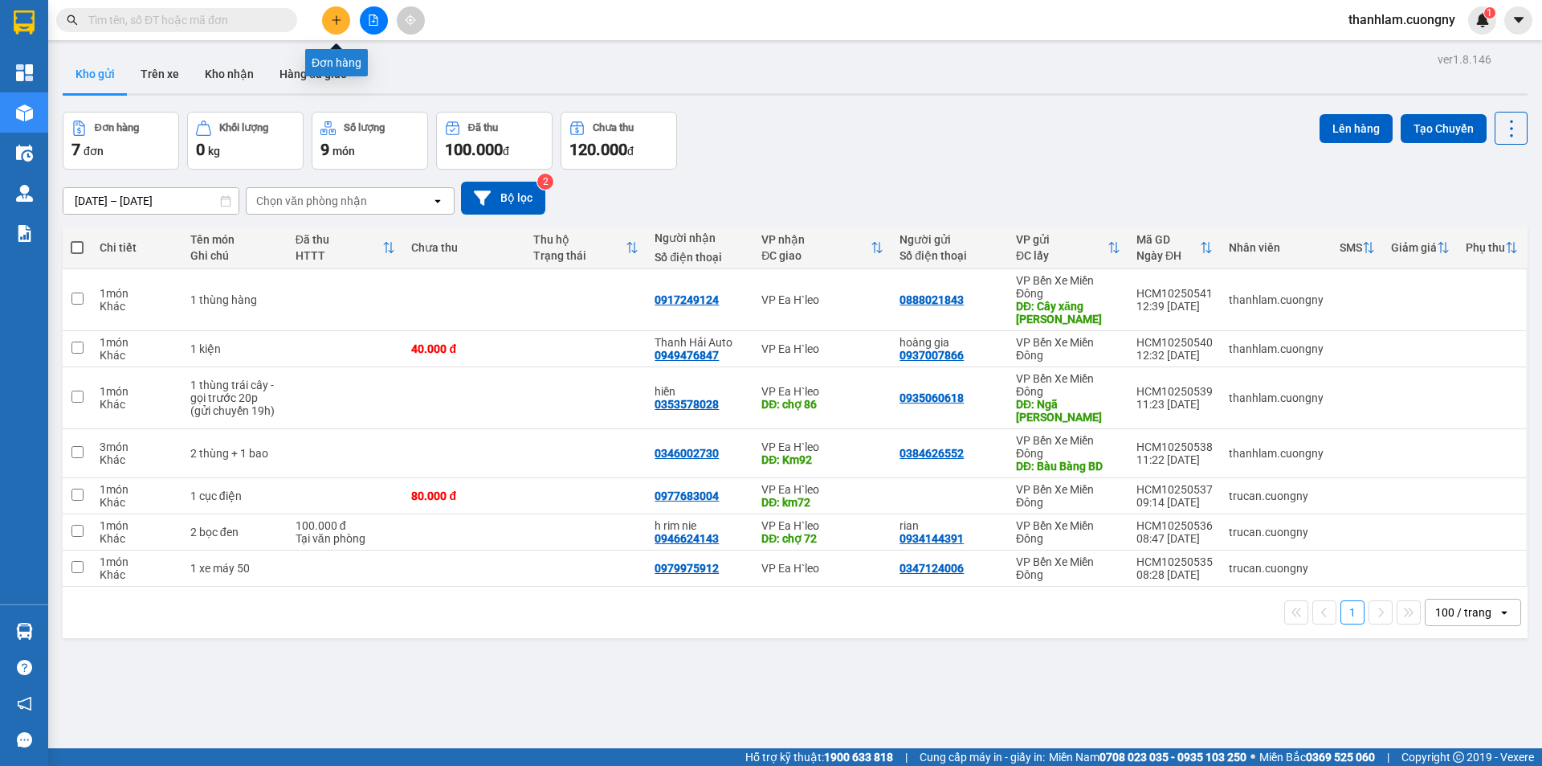  Describe the element at coordinates (1485, 247) in the screenshot. I see `div: Phụ thu` at that location.